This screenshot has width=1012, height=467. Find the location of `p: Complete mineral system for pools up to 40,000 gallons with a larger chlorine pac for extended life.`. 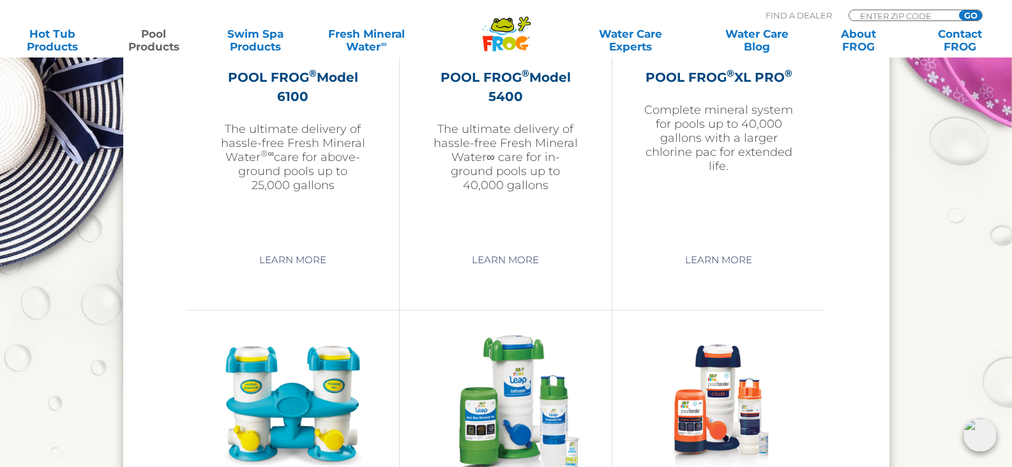

p: Complete mineral system for pools up to 40,000 gallons with a larger chlorine pac for extended life. is located at coordinates (719, 138).